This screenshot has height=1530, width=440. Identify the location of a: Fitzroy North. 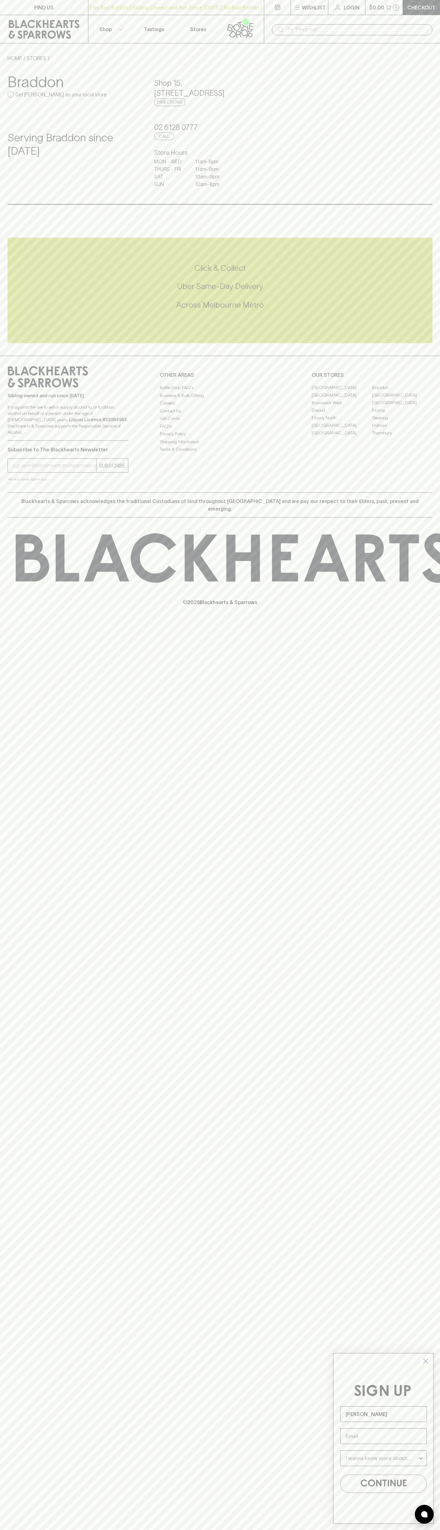
(342, 418).